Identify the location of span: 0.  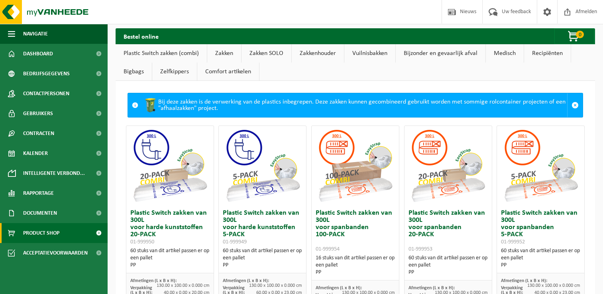
(580, 34).